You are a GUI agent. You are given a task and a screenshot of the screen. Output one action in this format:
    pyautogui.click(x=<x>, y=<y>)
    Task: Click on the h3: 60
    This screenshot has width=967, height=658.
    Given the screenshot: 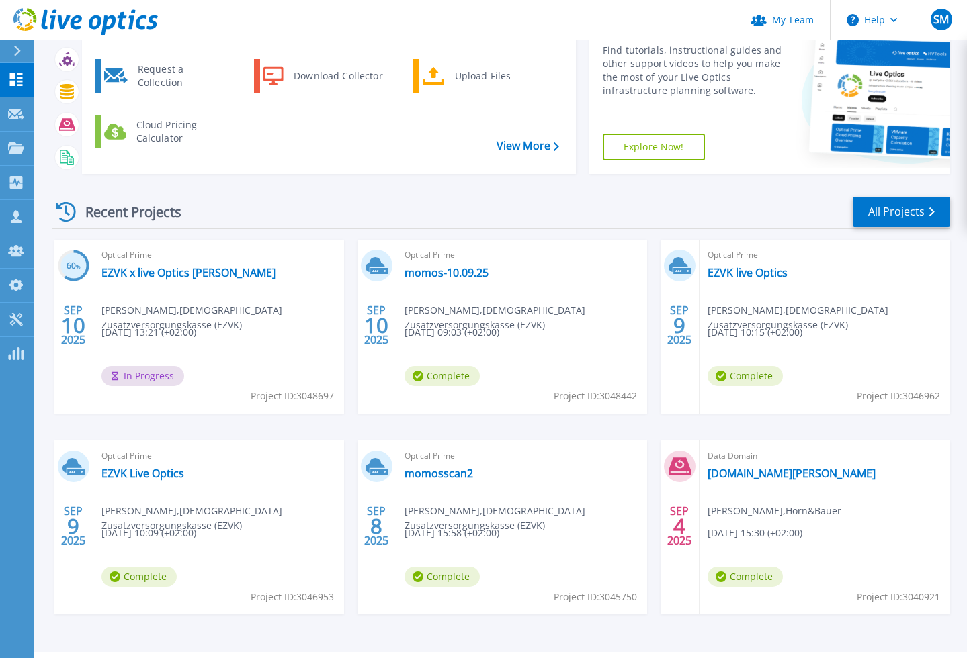 What is the action you would take?
    pyautogui.click(x=73, y=266)
    